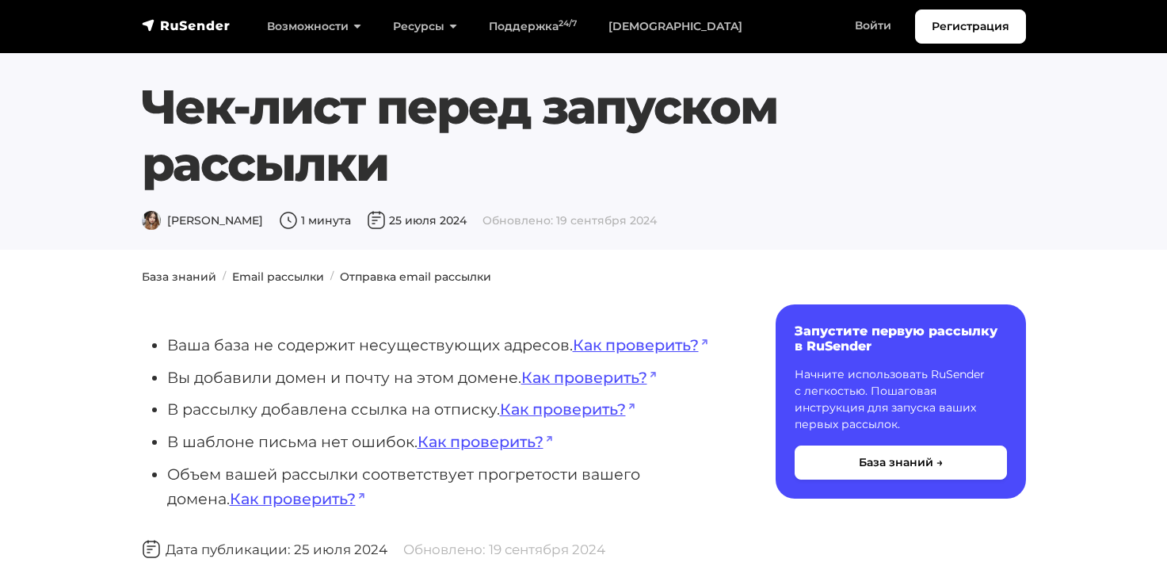 The width and height of the screenshot is (1167, 574). What do you see at coordinates (186, 25) in the screenshot?
I see `img: RuSender` at bounding box center [186, 25].